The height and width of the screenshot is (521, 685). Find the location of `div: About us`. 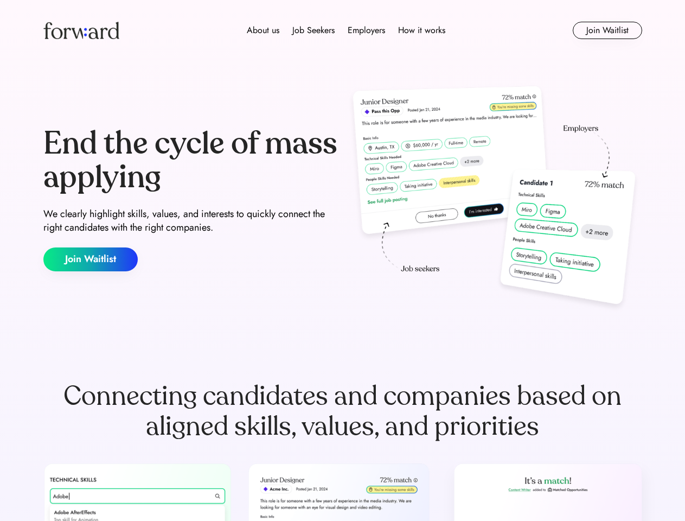

div: About us is located at coordinates (263, 30).